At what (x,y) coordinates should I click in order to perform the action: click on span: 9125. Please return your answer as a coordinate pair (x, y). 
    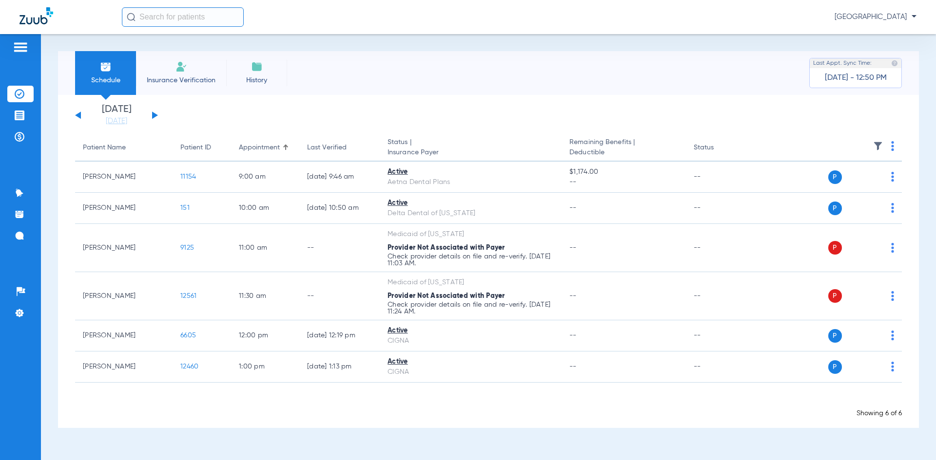
    Looking at the image, I should click on (187, 248).